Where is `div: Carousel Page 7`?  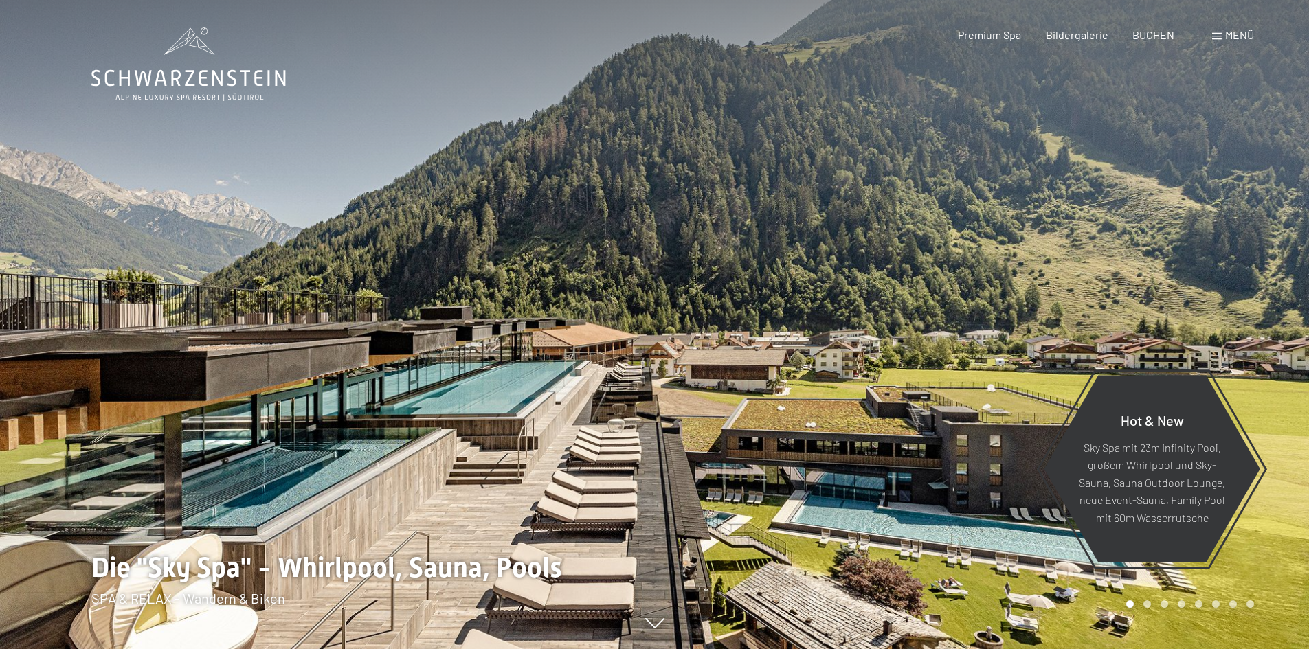
div: Carousel Page 7 is located at coordinates (1232, 604).